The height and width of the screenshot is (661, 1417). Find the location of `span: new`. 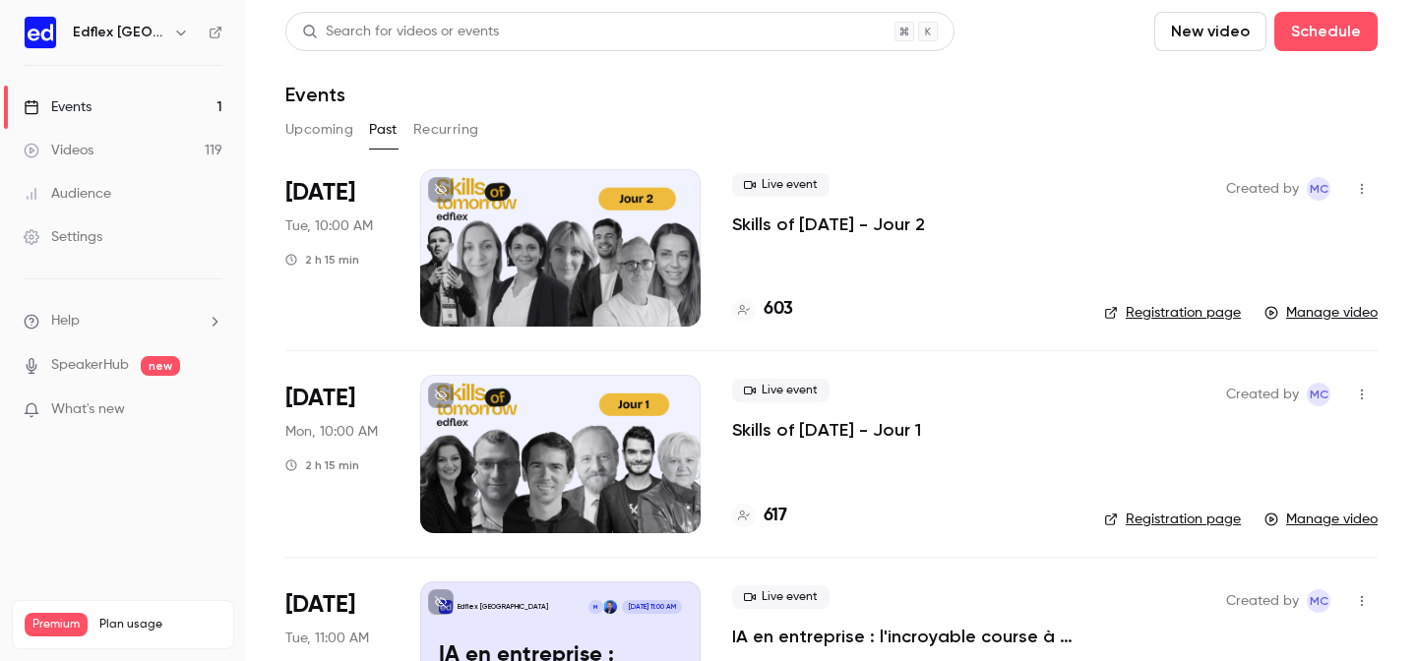

span: new is located at coordinates (160, 366).